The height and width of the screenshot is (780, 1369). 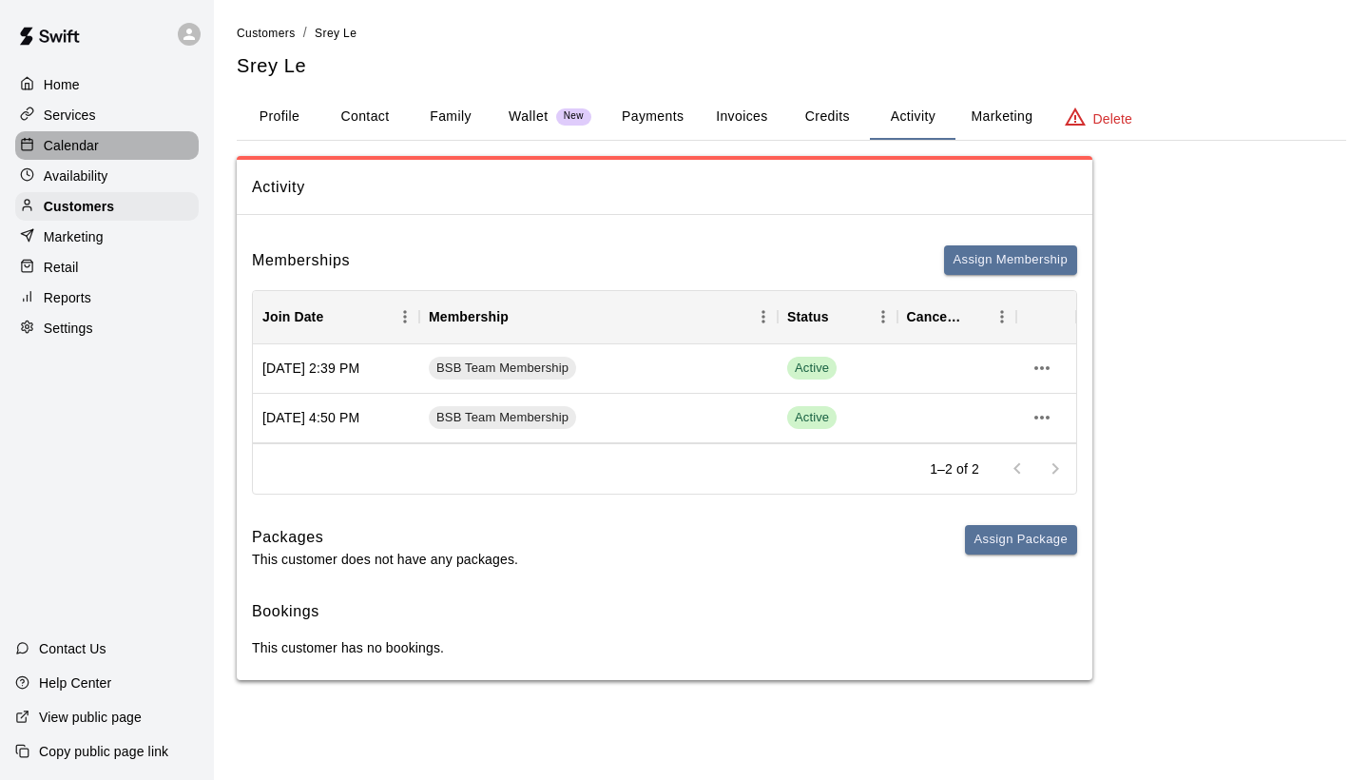 What do you see at coordinates (1001, 117) in the screenshot?
I see `button: Marketing` at bounding box center [1001, 117].